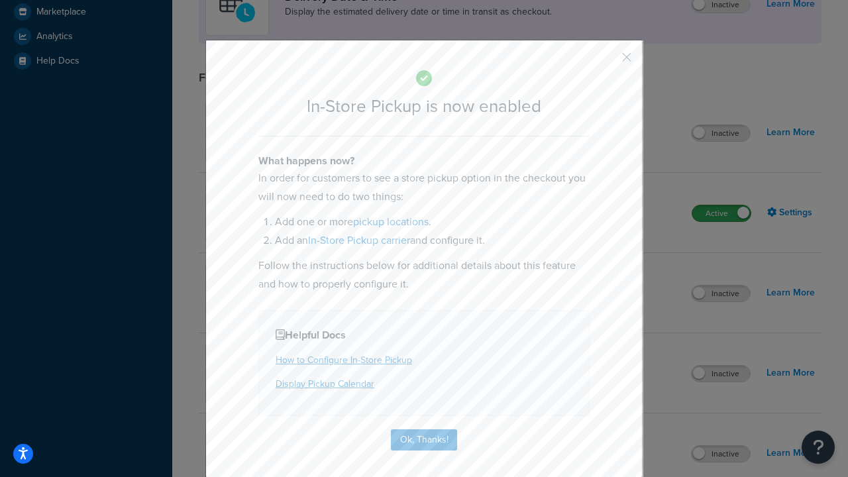 The width and height of the screenshot is (848, 477). I want to click on h2: In-Store Pickup is now enabled, so click(424, 106).